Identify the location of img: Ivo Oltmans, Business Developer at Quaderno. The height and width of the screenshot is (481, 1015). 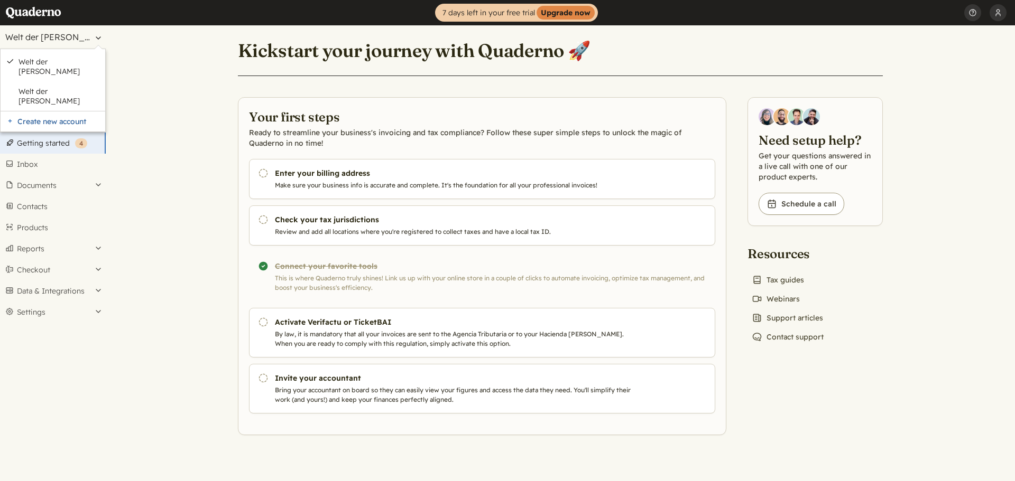
(796, 117).